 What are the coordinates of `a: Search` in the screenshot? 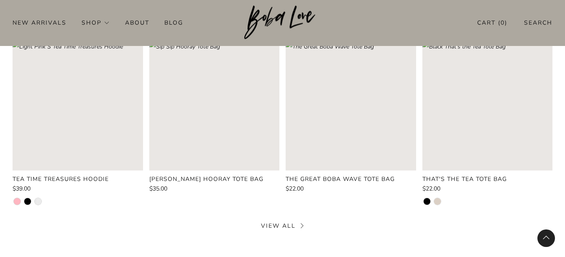 It's located at (538, 23).